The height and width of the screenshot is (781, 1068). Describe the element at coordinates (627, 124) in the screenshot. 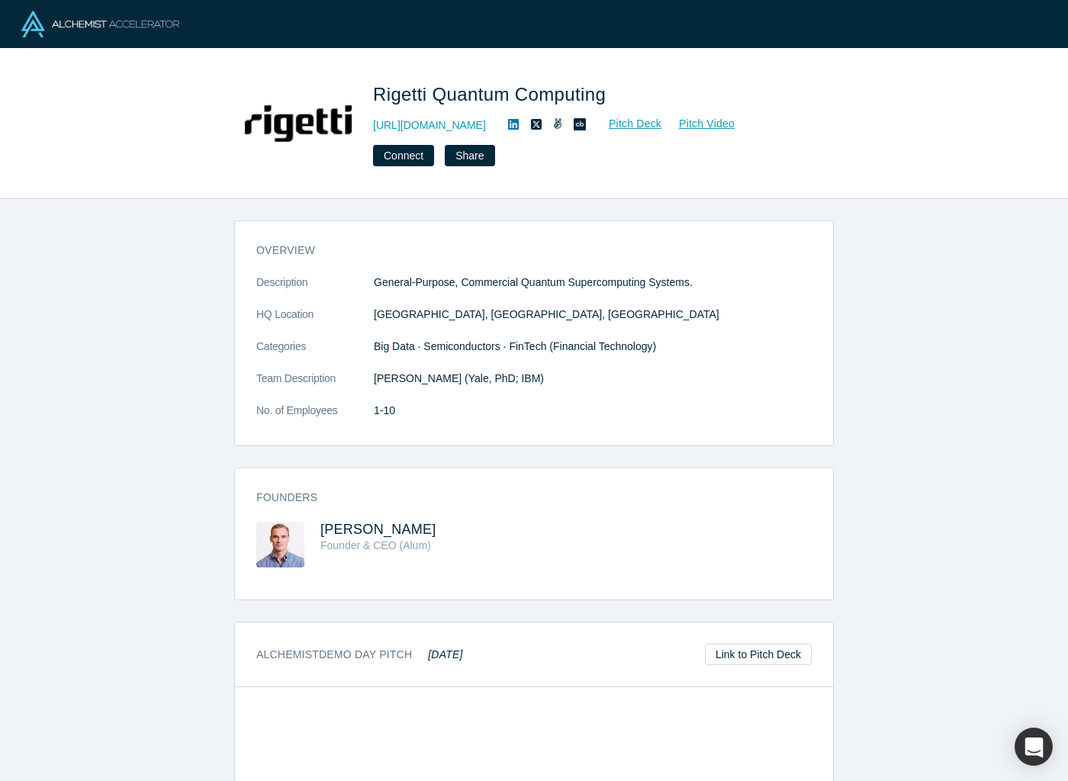

I see `a: Pitch Deck` at that location.